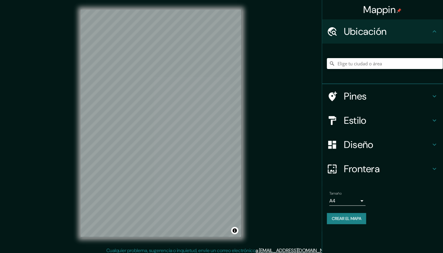 Image resolution: width=443 pixels, height=253 pixels. I want to click on button: Crear el mapa, so click(347, 218).